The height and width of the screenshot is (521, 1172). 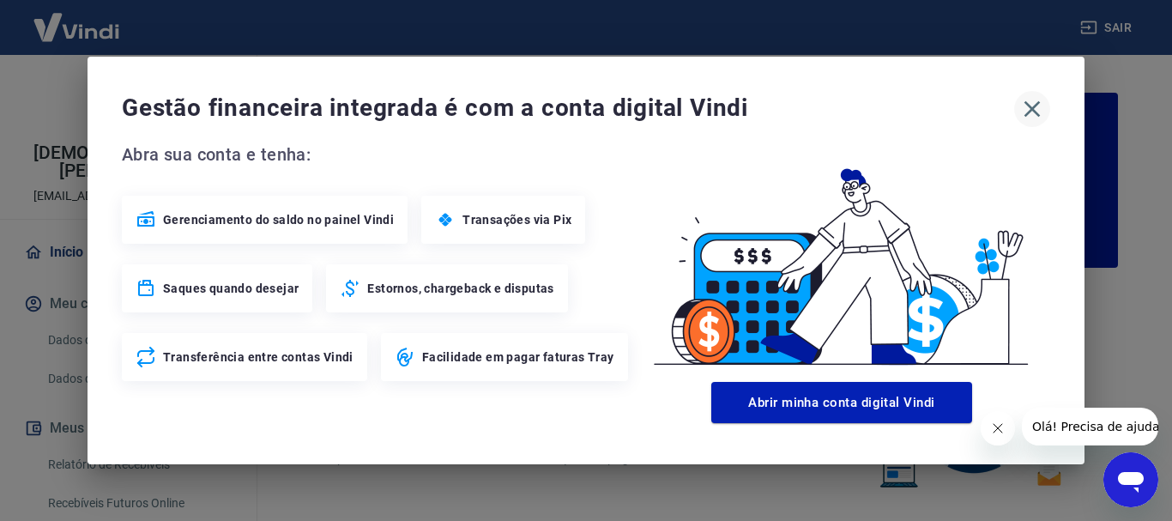 I want to click on span: Abra sua conta e tenha:, so click(x=378, y=154).